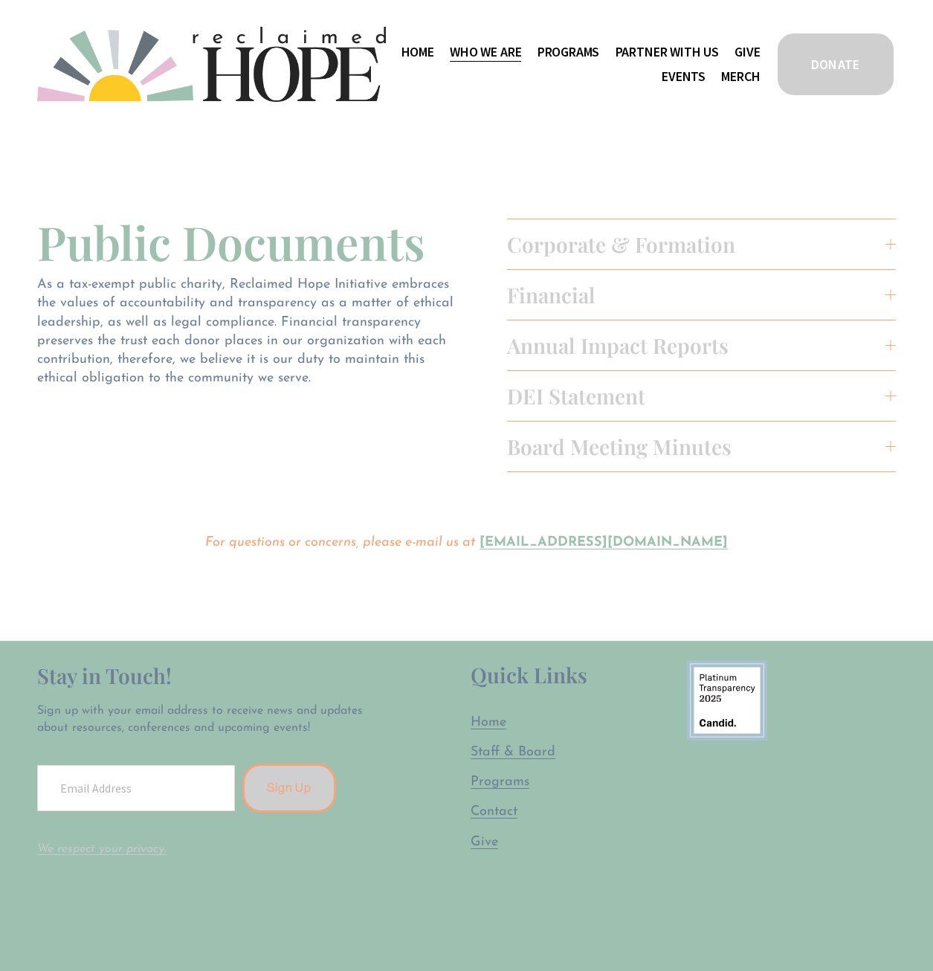  I want to click on span: Staff & Board, so click(513, 752).